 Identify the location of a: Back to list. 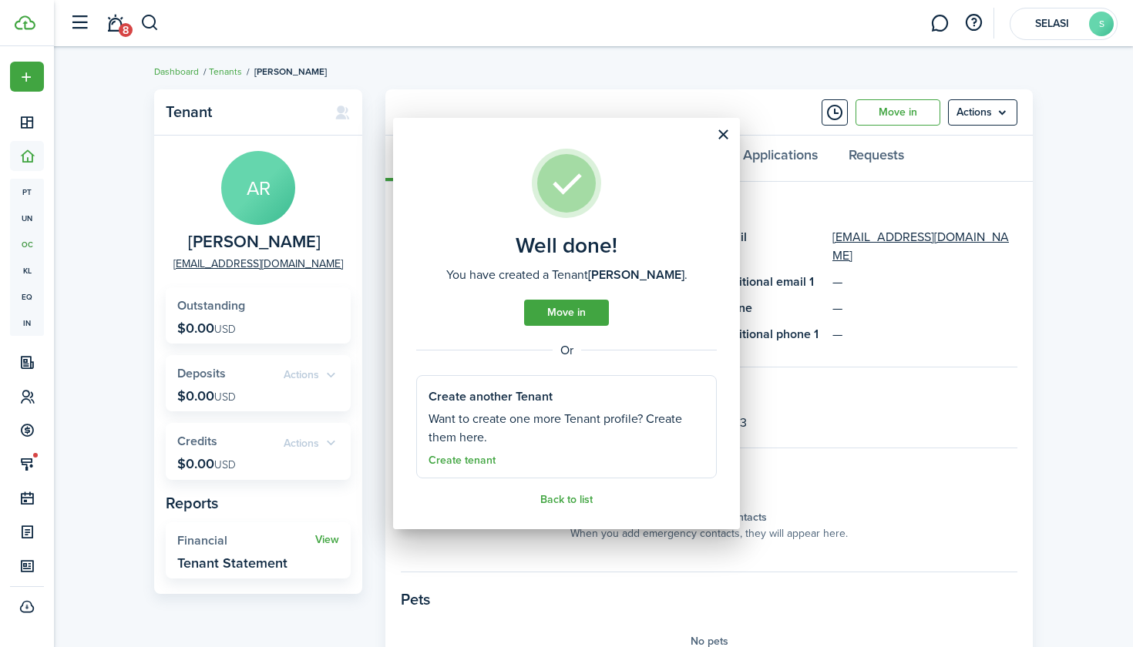
(566, 500).